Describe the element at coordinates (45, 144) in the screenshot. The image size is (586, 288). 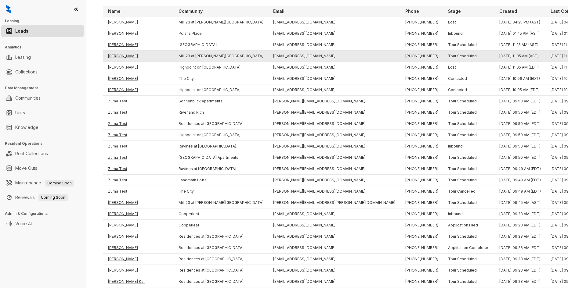
I see `h3: Resident Operations` at that location.